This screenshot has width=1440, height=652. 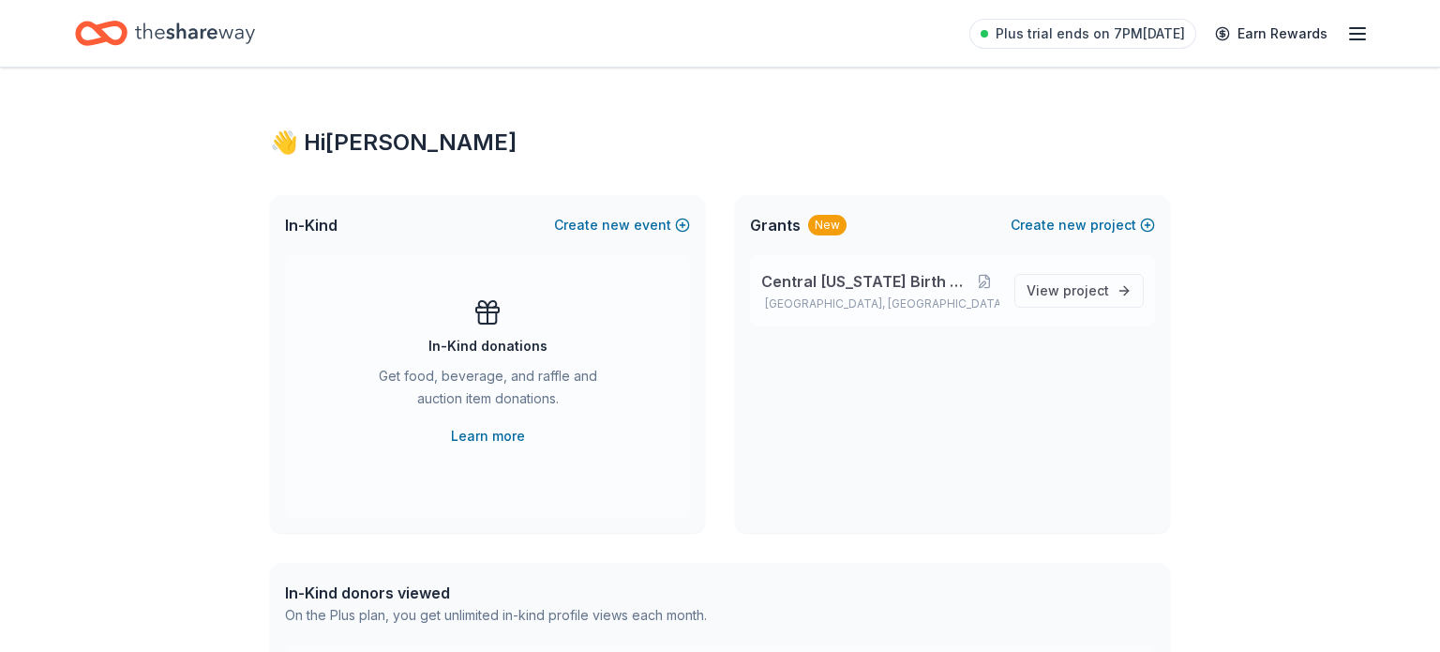 What do you see at coordinates (1083, 225) in the screenshot?
I see `button: Createnewproject` at bounding box center [1083, 225].